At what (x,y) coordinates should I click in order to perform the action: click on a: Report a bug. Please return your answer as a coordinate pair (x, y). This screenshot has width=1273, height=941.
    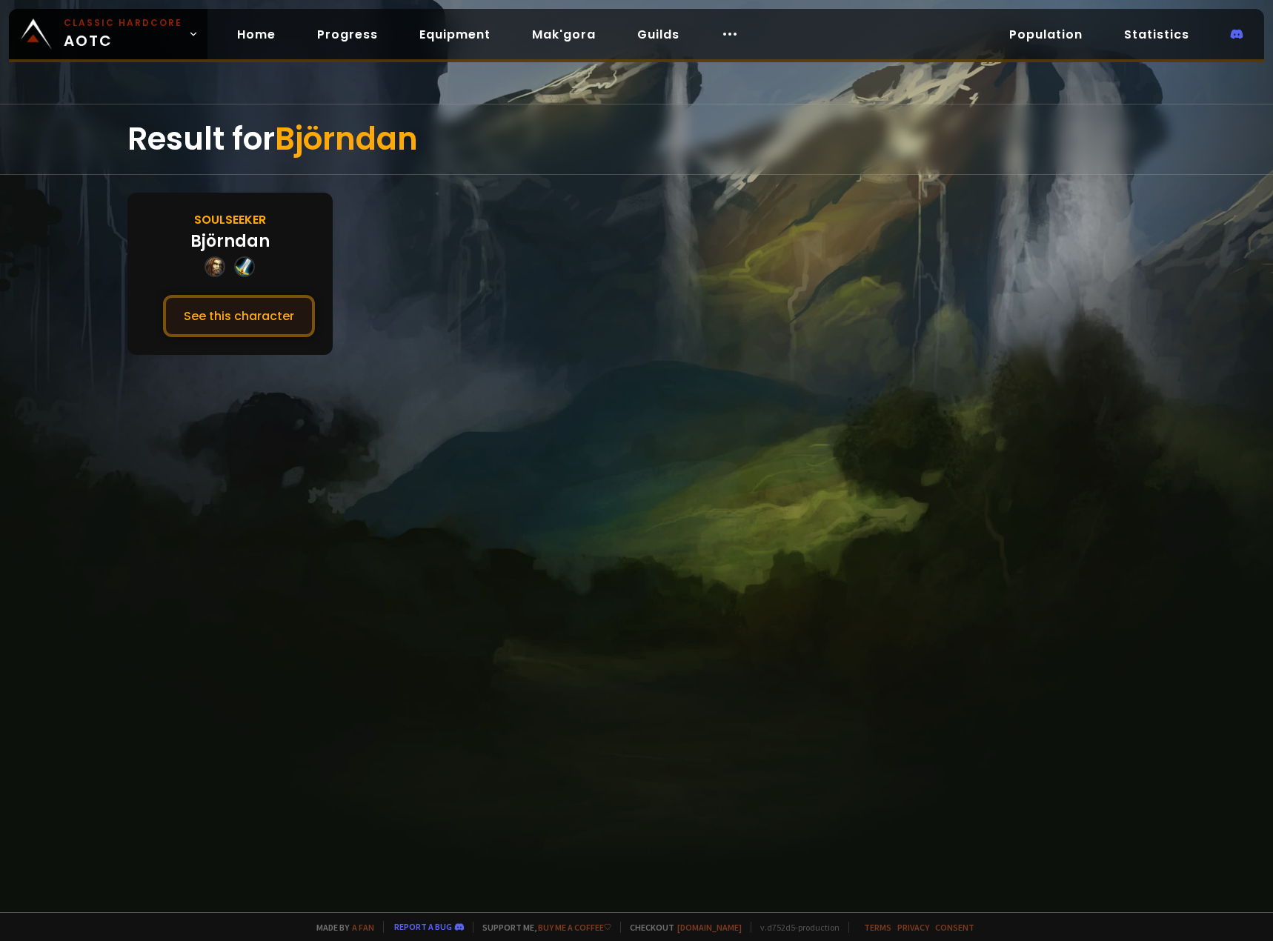
    Looking at the image, I should click on (423, 927).